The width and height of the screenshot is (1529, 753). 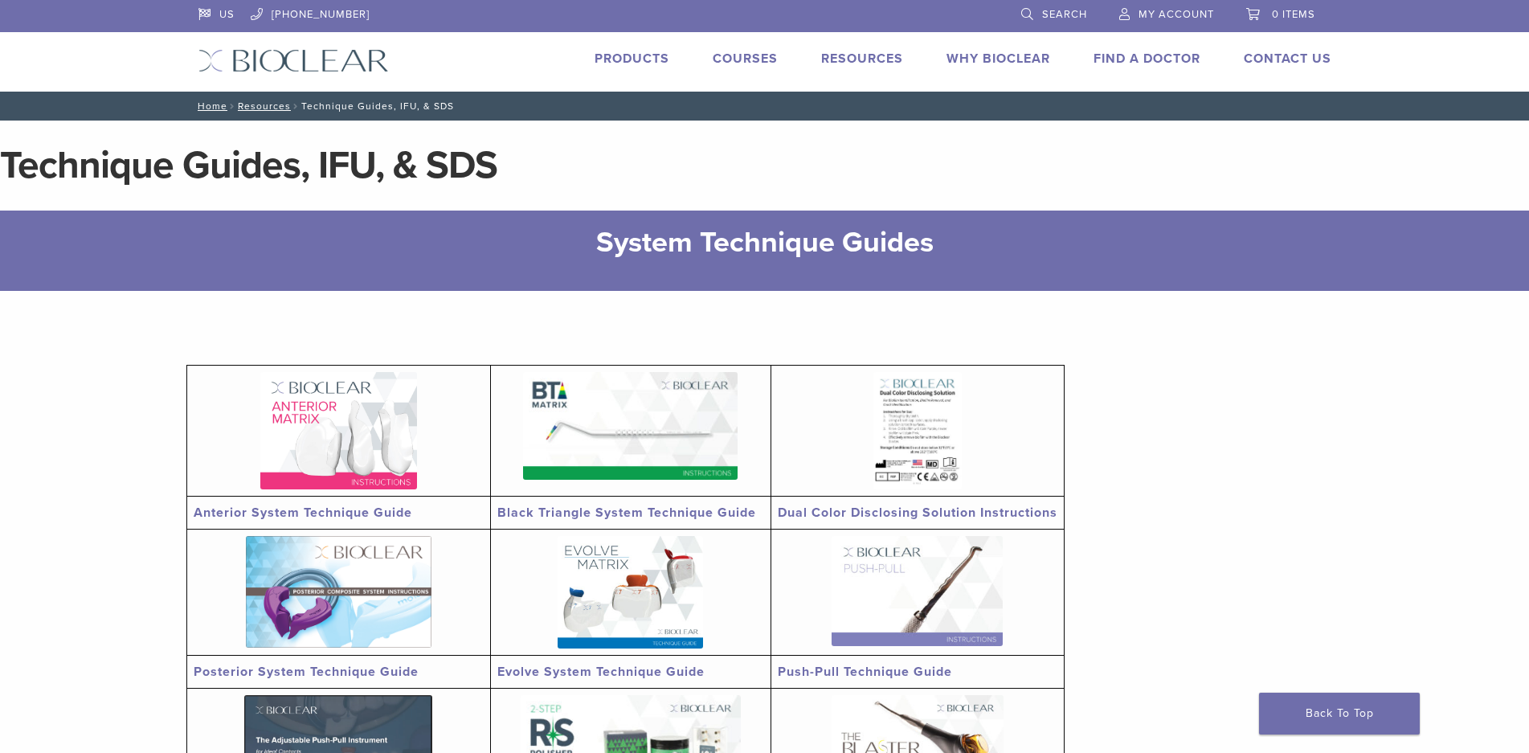 What do you see at coordinates (998, 59) in the screenshot?
I see `a: Why Bioclear` at bounding box center [998, 59].